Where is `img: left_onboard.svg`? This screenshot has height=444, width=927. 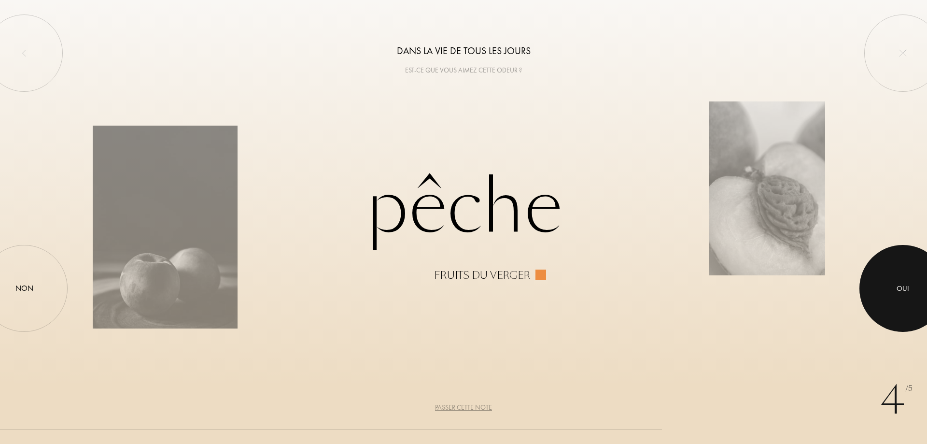
img: left_onboard.svg is located at coordinates (24, 53).